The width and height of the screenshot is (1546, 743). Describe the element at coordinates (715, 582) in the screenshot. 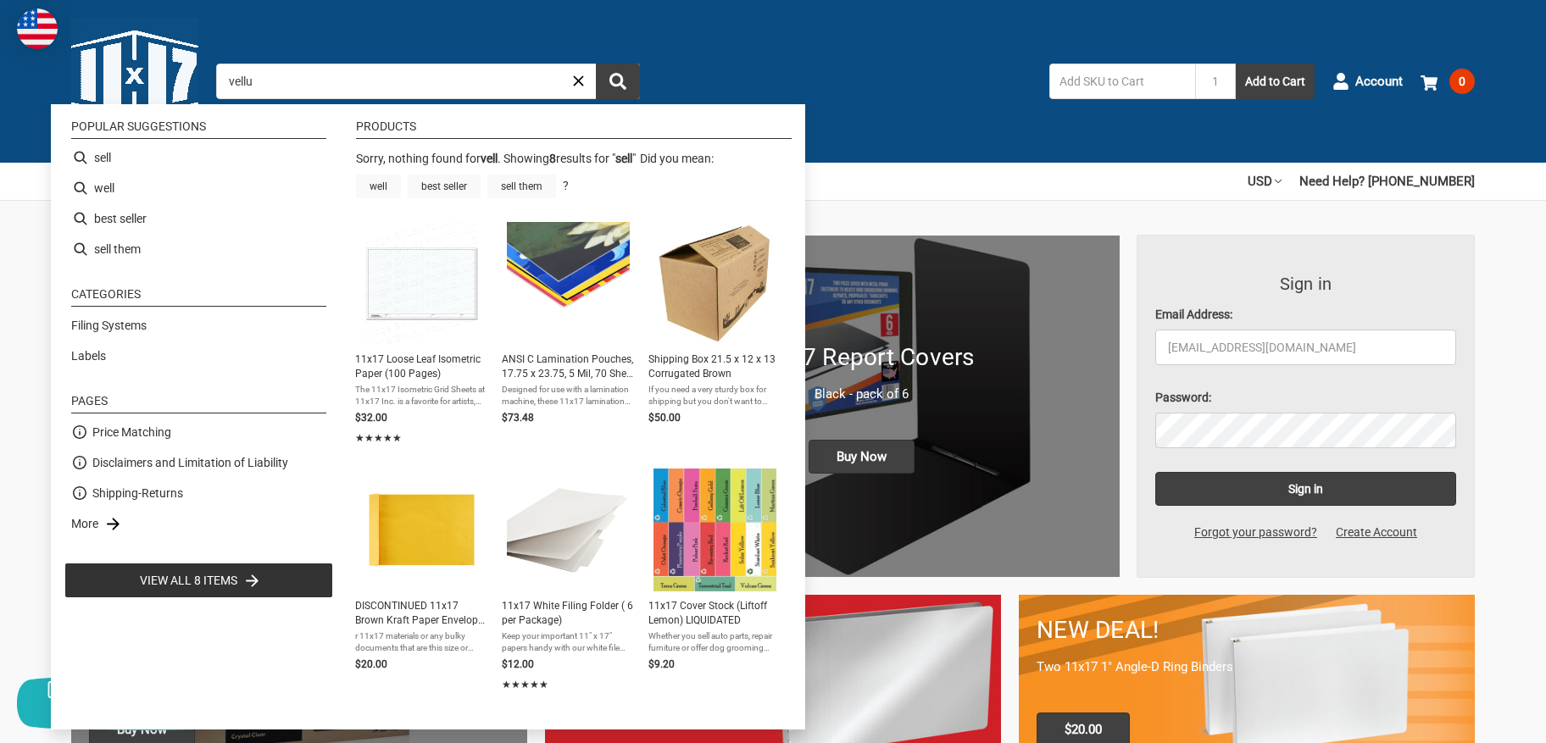

I see `a: 11x17 Cover Stock (Liftoff Lemon) LIQUIDATED11x17 Cover Stock (Liftoff Lemon) LIQUIDATEDWhether y...` at that location.